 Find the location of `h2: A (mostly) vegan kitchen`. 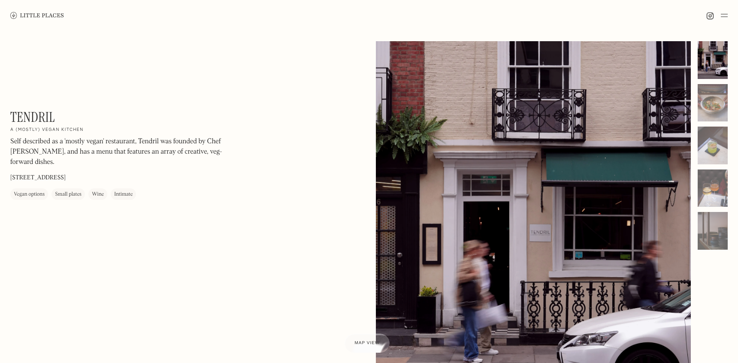

h2: A (mostly) vegan kitchen is located at coordinates (47, 130).